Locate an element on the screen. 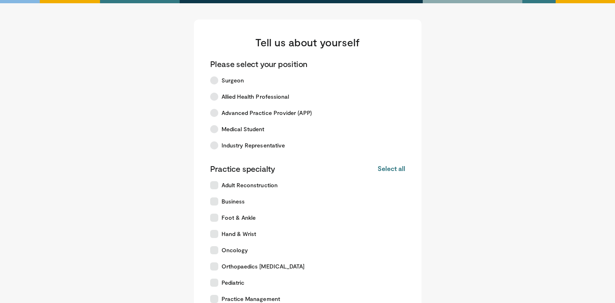 This screenshot has width=615, height=303. span: Surgeon is located at coordinates (233, 80).